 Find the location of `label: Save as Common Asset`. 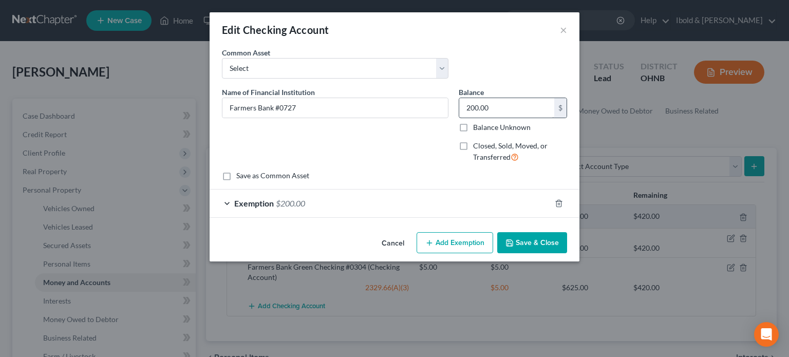

label: Save as Common Asset is located at coordinates (273, 176).